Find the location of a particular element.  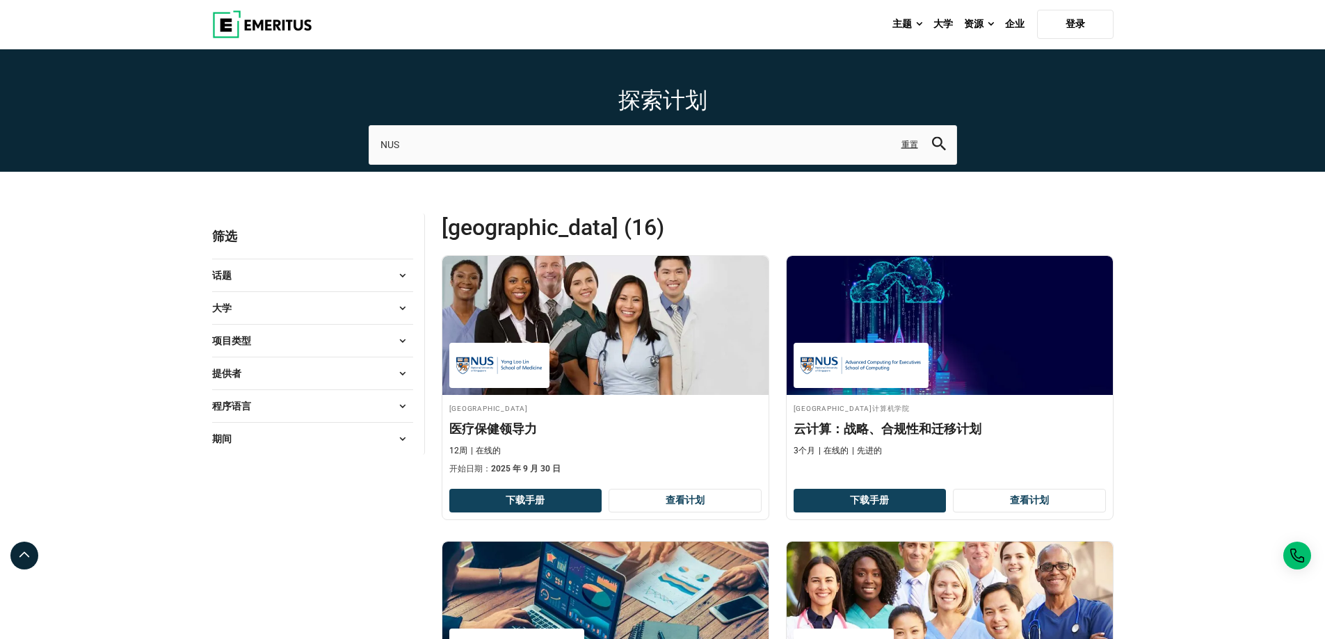

font: 期间 is located at coordinates (222, 439).